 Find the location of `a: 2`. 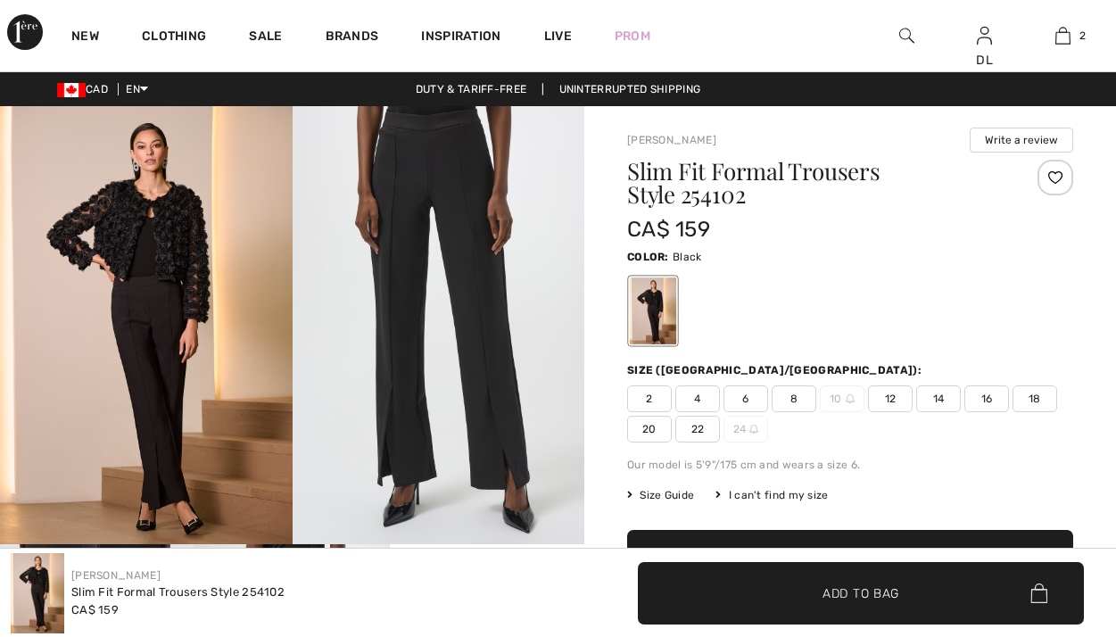

a: 2 is located at coordinates (1063, 36).